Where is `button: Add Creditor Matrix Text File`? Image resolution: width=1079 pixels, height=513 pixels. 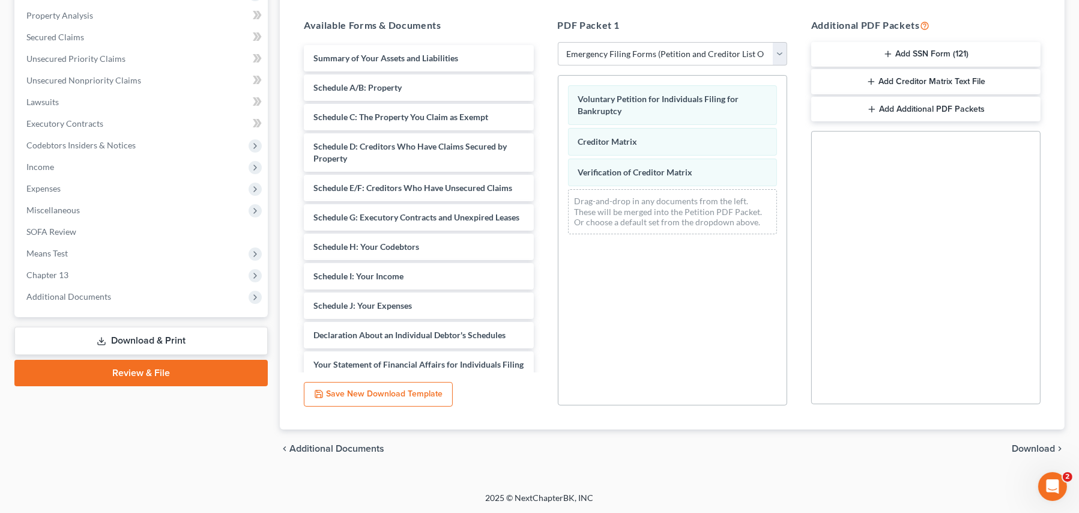
button: Add Creditor Matrix Text File is located at coordinates (925, 82).